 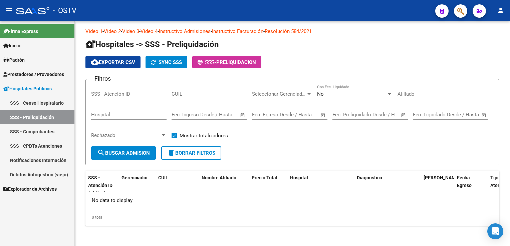 What do you see at coordinates (177, 185) in the screenshot?
I see `datatable-header-cell: CUIL` at bounding box center [177, 185].